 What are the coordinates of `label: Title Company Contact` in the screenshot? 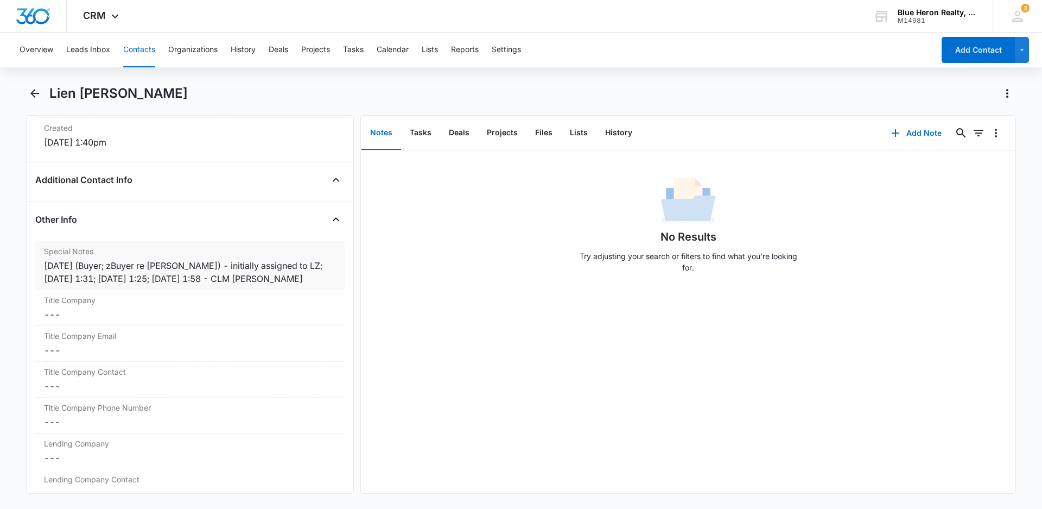 It's located at (190, 371).